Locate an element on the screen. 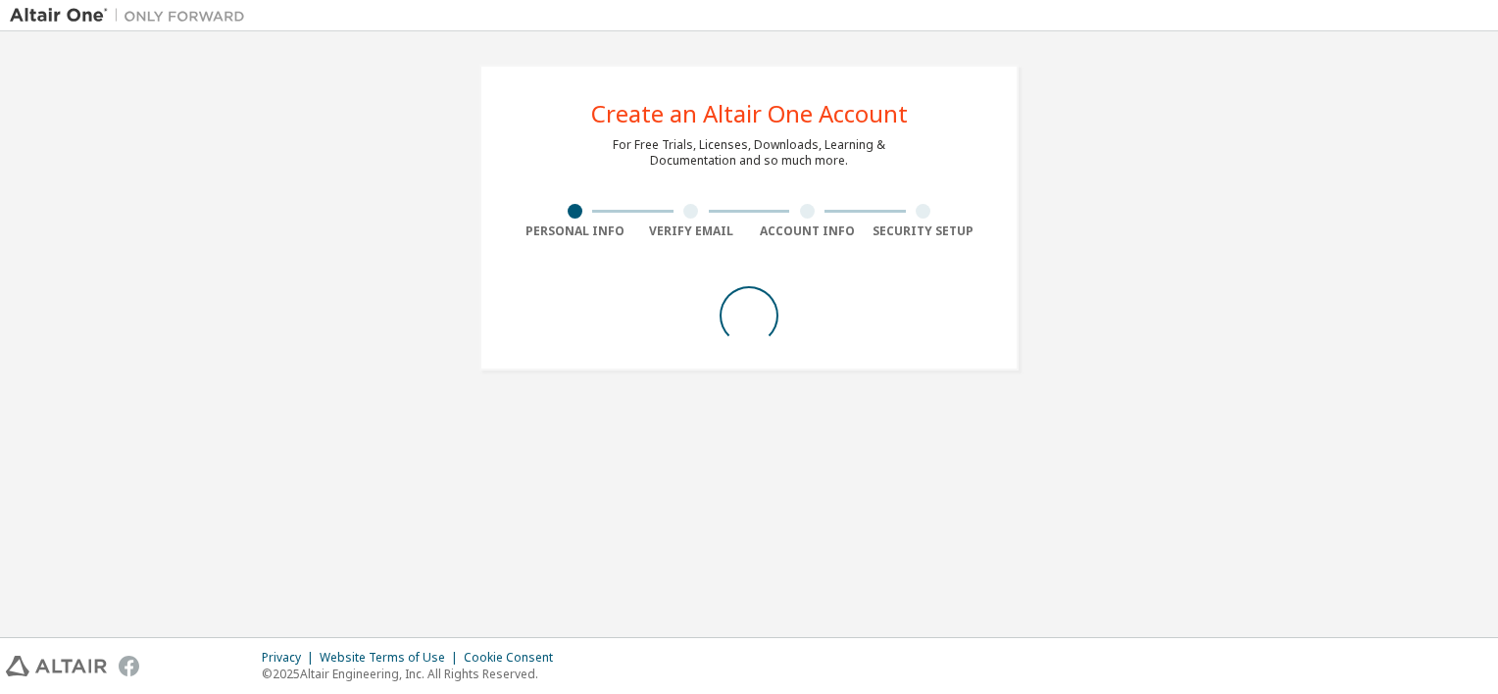 This screenshot has width=1498, height=694. div: Verify Email is located at coordinates (691, 231).